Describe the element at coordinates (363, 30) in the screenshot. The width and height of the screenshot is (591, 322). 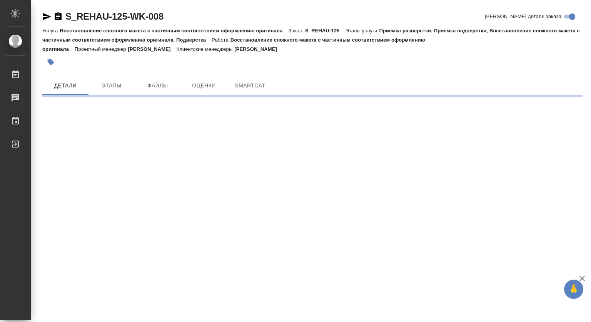
I see `p: Этапы услуги` at that location.